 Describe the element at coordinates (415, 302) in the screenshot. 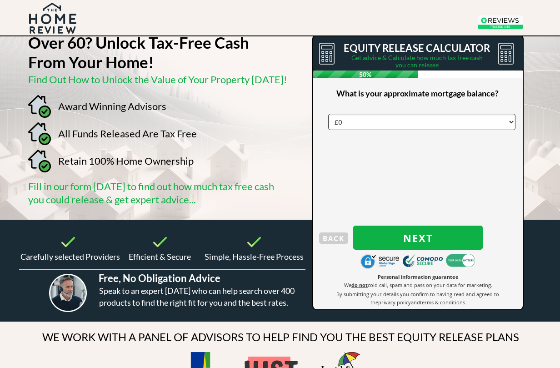

I see `span: and` at that location.